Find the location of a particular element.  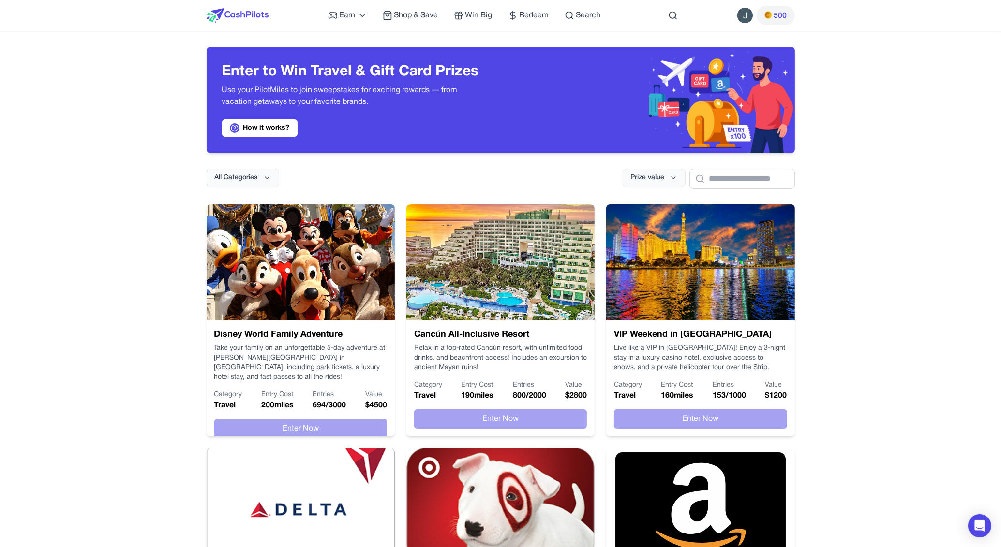

a: Shop & Save is located at coordinates (410, 15).